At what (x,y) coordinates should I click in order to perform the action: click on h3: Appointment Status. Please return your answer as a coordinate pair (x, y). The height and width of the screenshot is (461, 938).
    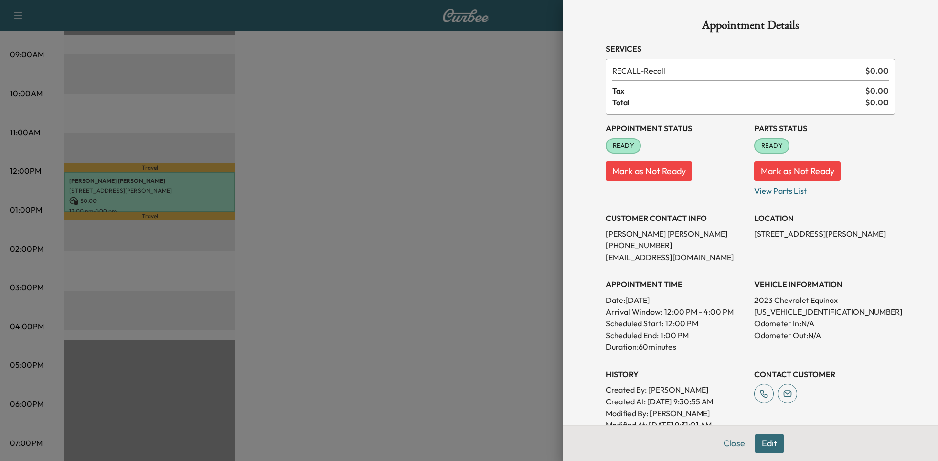
    Looking at the image, I should click on (676, 128).